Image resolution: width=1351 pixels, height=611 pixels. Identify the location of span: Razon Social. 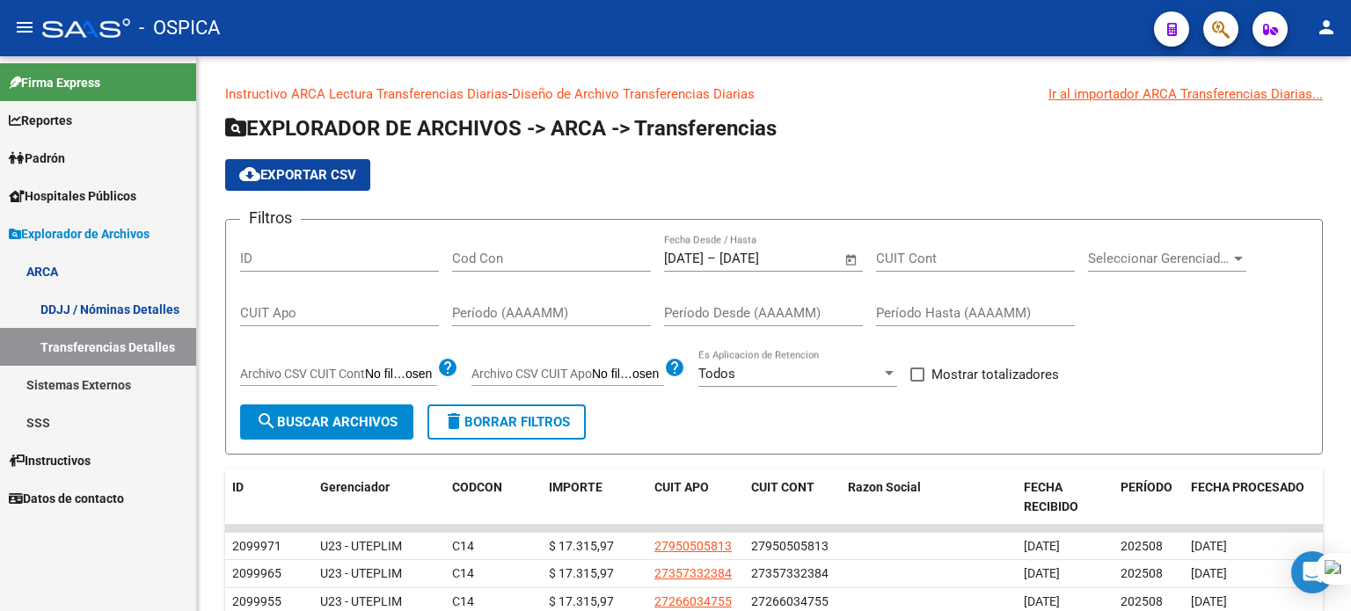
(884, 487).